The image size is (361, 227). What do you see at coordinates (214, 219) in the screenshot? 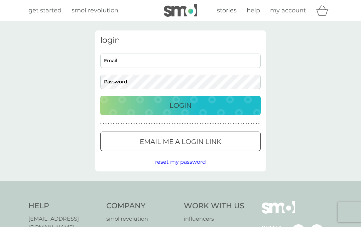
I see `a: influencers` at bounding box center [214, 219].